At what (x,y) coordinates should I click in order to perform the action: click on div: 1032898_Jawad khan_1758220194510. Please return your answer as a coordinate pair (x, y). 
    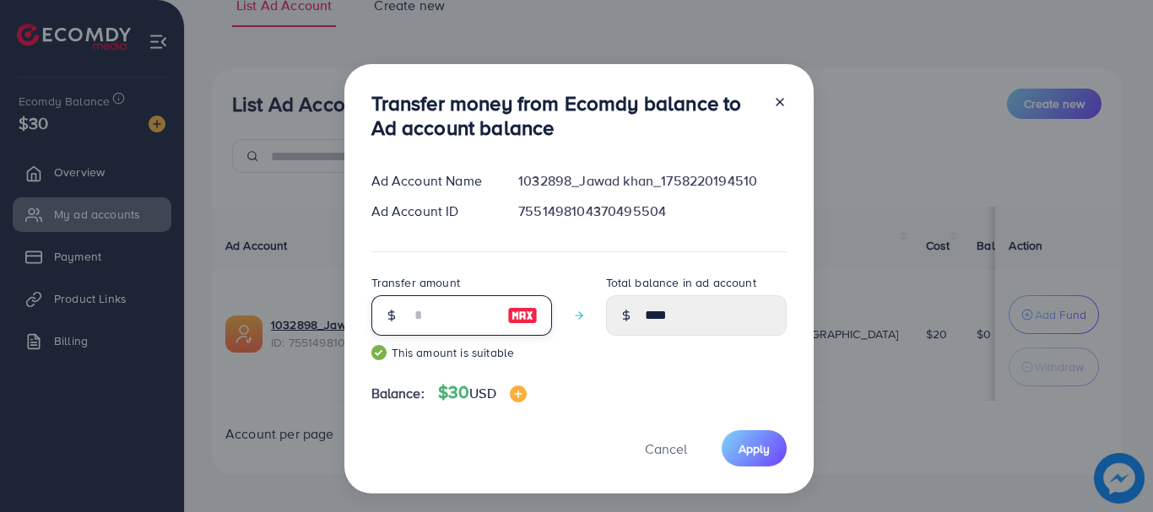
    Looking at the image, I should click on (651, 181).